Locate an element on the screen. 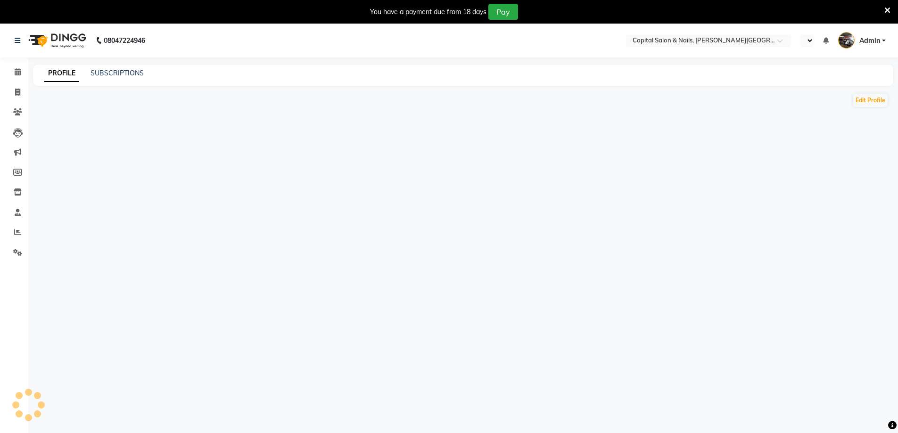 Image resolution: width=898 pixels, height=433 pixels. a: PROFILE is located at coordinates (62, 74).